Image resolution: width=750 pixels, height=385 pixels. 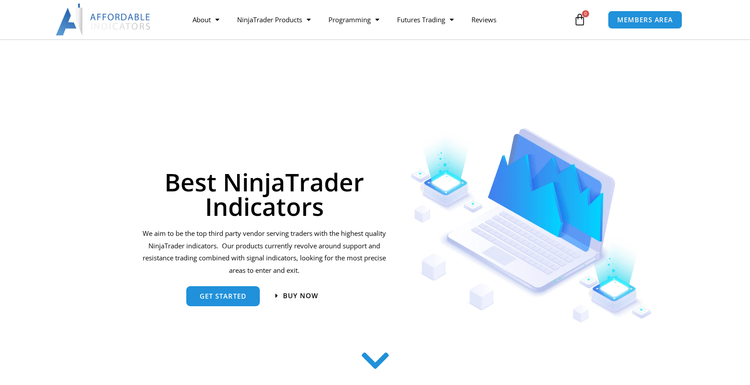 What do you see at coordinates (377, 20) in the screenshot?
I see `nav: Menu` at bounding box center [377, 20].